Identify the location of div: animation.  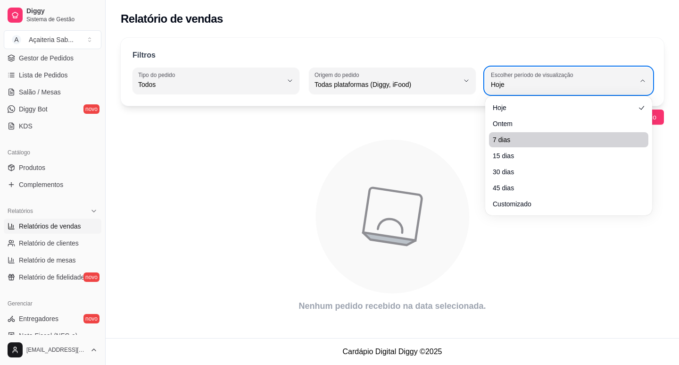
(392, 216).